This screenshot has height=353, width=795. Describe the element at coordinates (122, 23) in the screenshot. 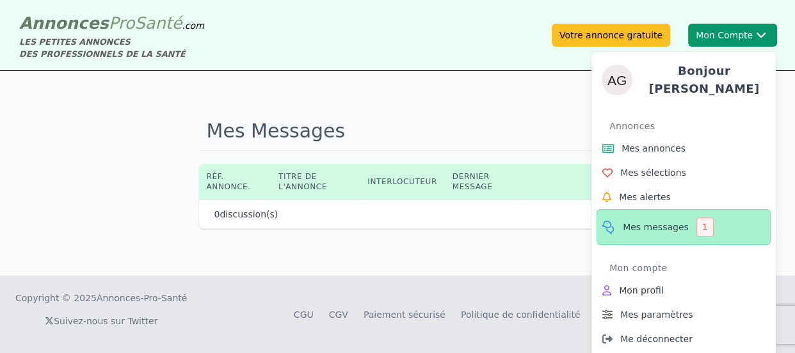

I see `span: Pro` at that location.